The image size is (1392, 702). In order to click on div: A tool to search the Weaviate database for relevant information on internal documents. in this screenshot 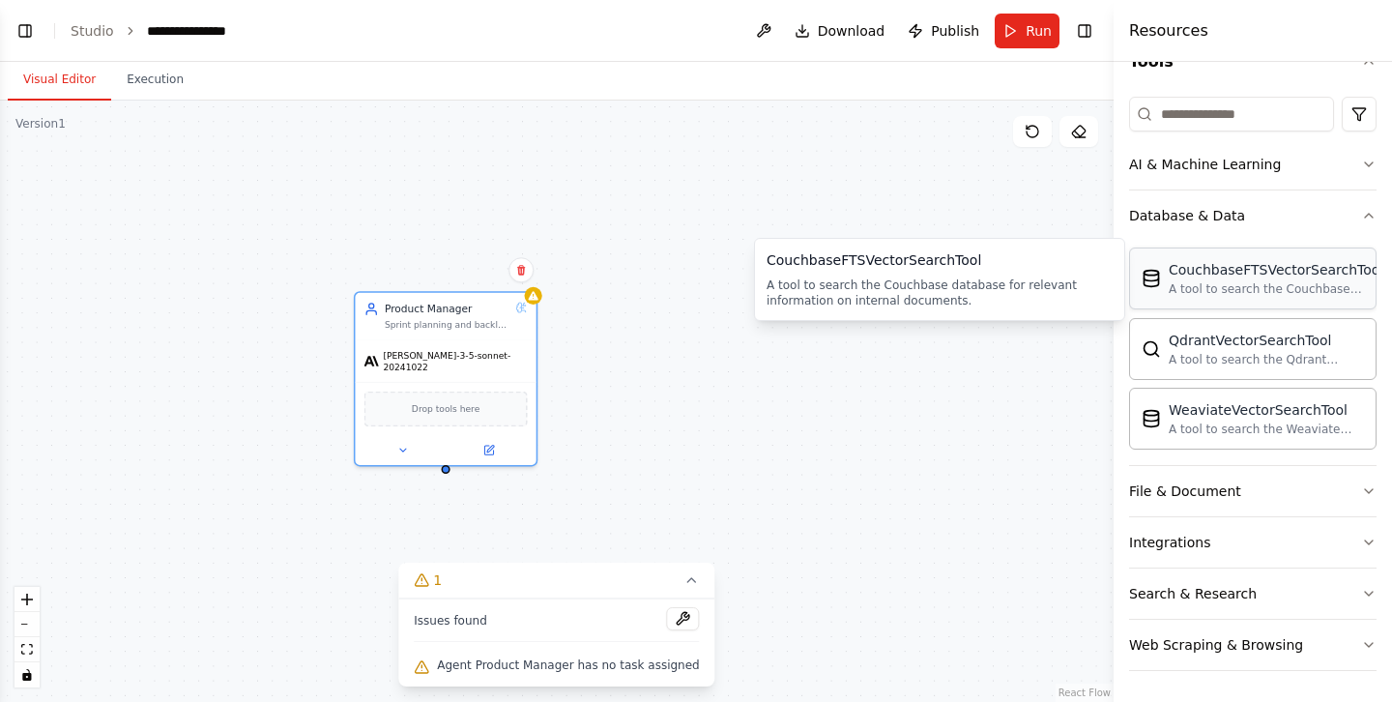, I will do `click(1266, 429)`.